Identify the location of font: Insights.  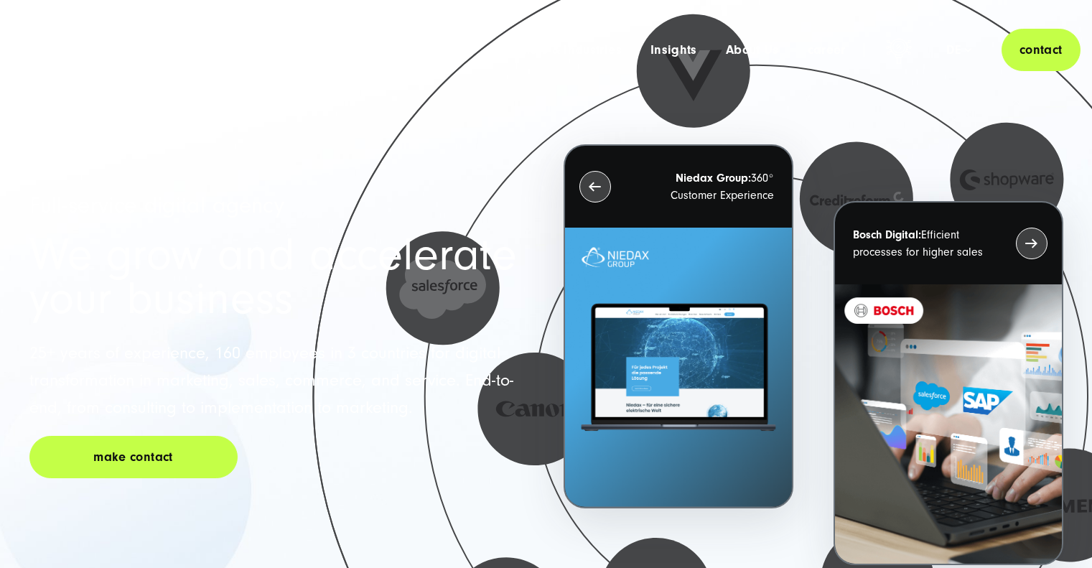
(674, 50).